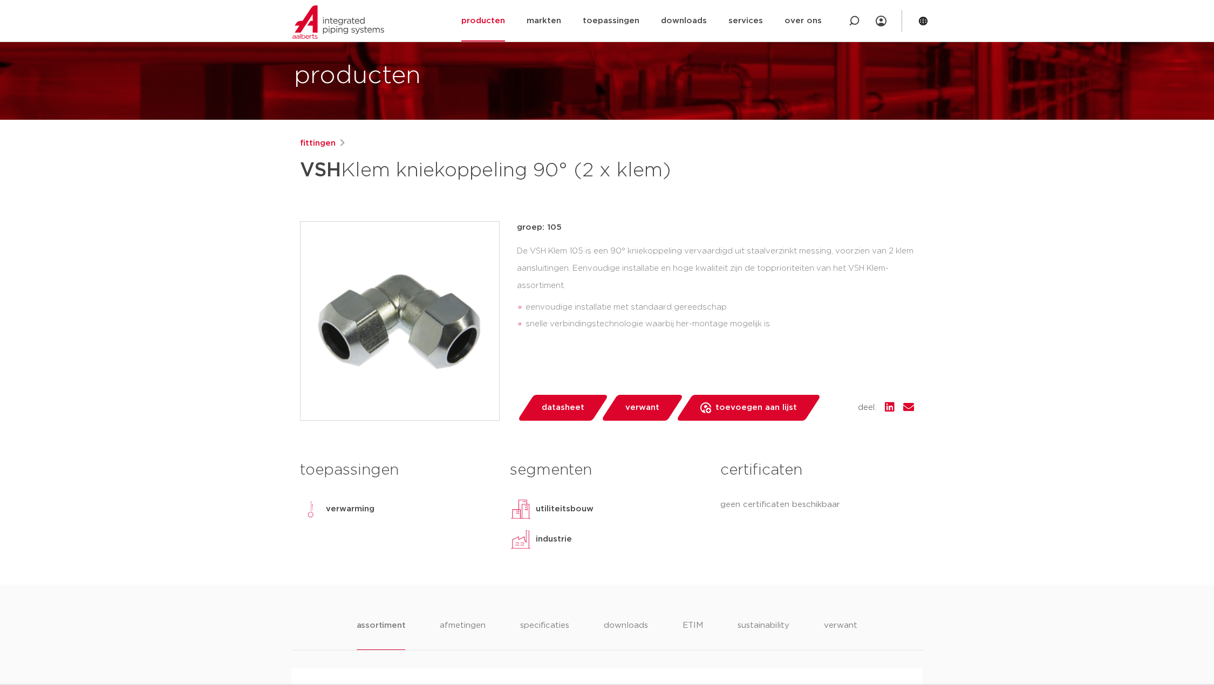 The width and height of the screenshot is (1214, 685). Describe the element at coordinates (554, 540) in the screenshot. I see `p: industrie` at that location.